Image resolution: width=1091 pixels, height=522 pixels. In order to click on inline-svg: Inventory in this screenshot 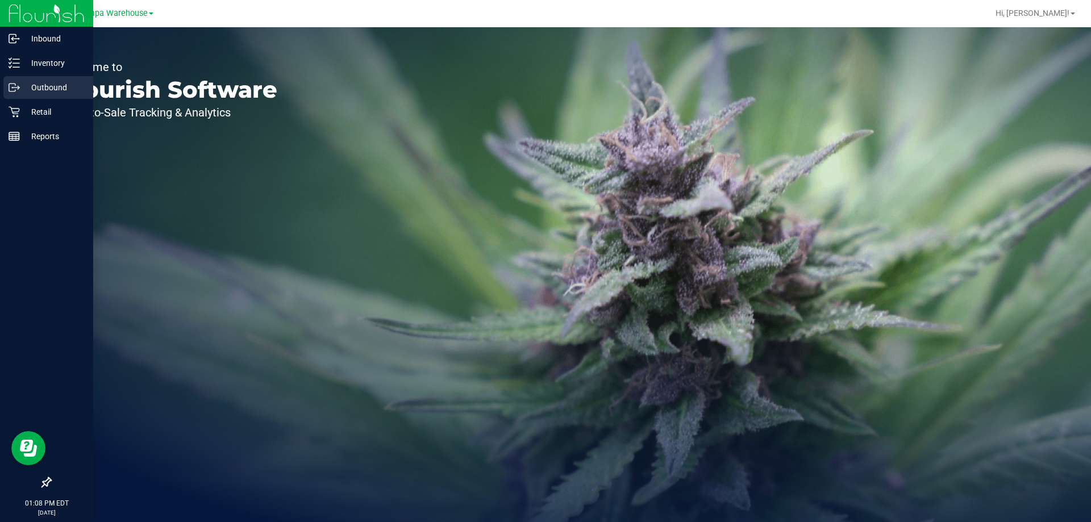, I will do `click(14, 63)`.